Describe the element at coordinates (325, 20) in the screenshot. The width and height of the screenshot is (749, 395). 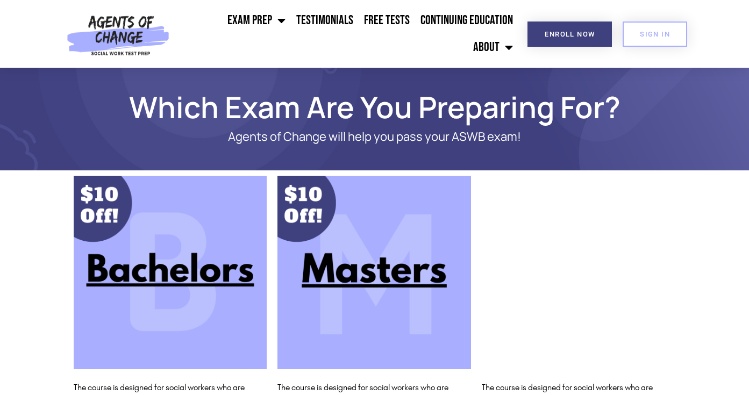
I see `a: Testimonials` at that location.